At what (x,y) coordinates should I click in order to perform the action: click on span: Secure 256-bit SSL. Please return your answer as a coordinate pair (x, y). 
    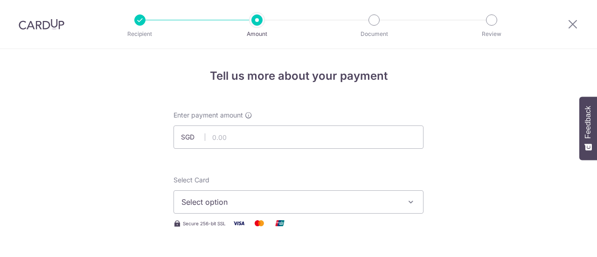
    Looking at the image, I should click on (204, 223).